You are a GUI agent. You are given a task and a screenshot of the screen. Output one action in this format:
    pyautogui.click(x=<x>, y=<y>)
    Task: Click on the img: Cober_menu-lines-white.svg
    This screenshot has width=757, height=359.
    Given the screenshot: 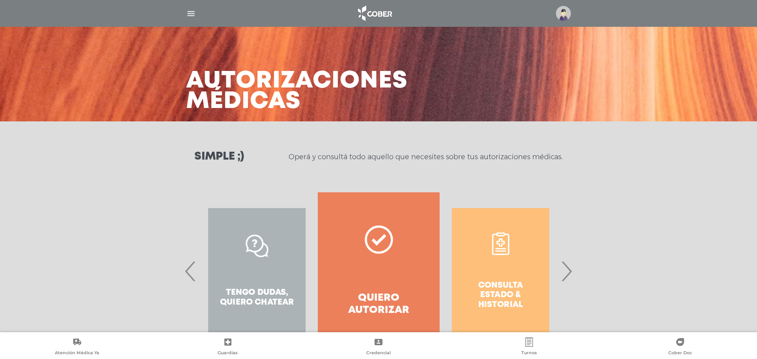 What is the action you would take?
    pyautogui.click(x=191, y=13)
    